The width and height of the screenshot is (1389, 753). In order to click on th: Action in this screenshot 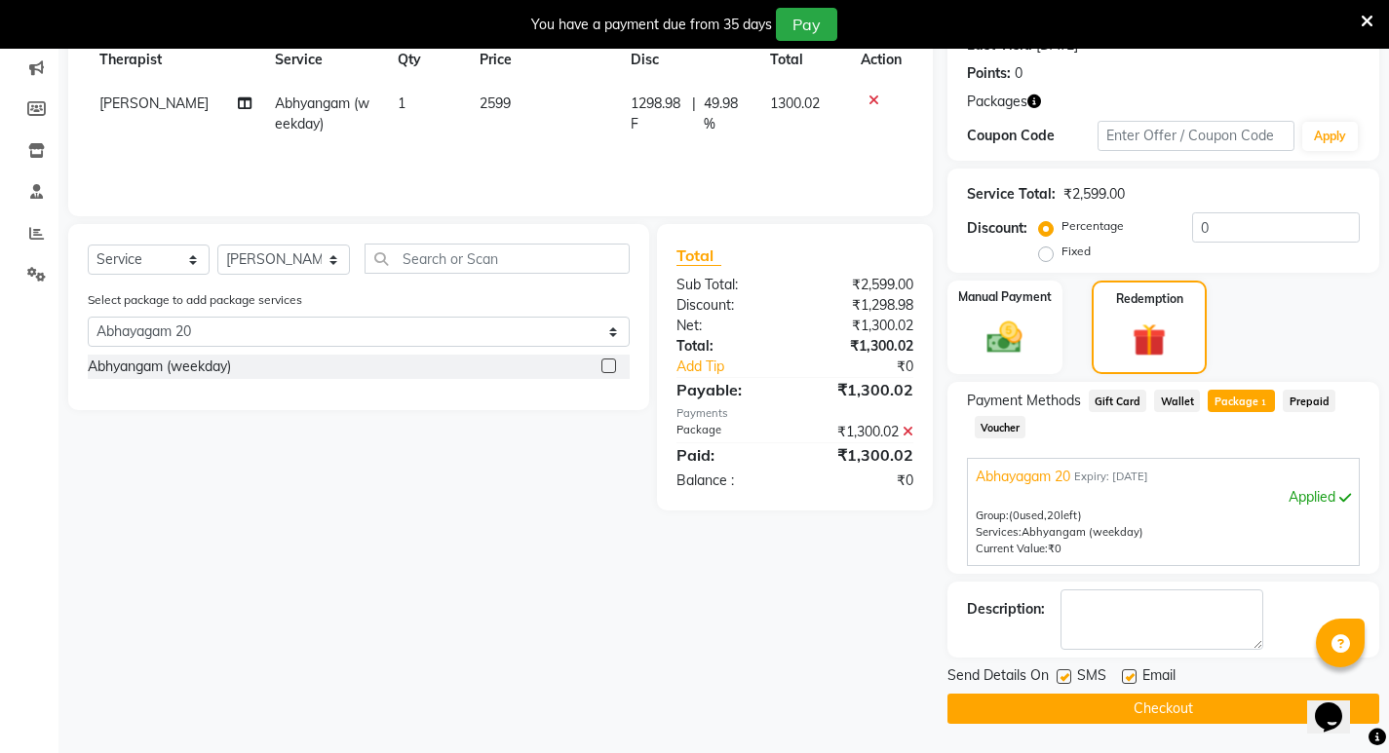, I will do `click(881, 59)`.